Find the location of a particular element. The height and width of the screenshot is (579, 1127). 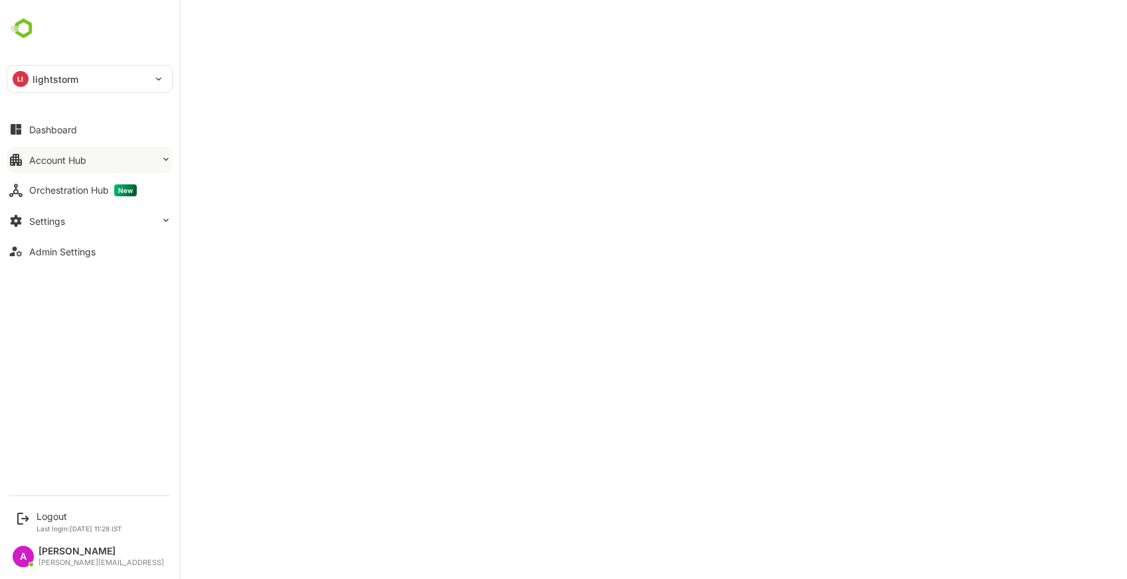

div: Account Hub is located at coordinates (58, 160).